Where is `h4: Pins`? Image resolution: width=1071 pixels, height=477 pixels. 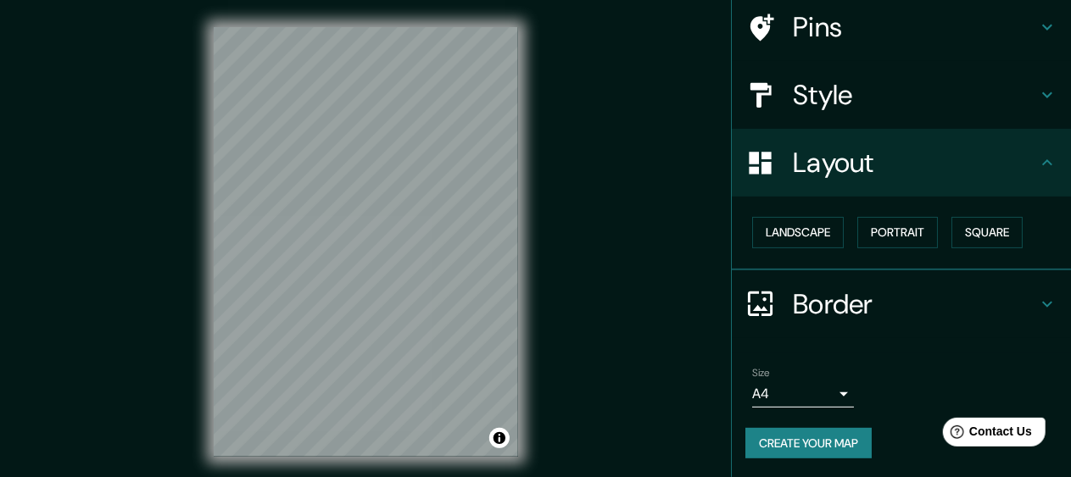
h4: Pins is located at coordinates (915, 27).